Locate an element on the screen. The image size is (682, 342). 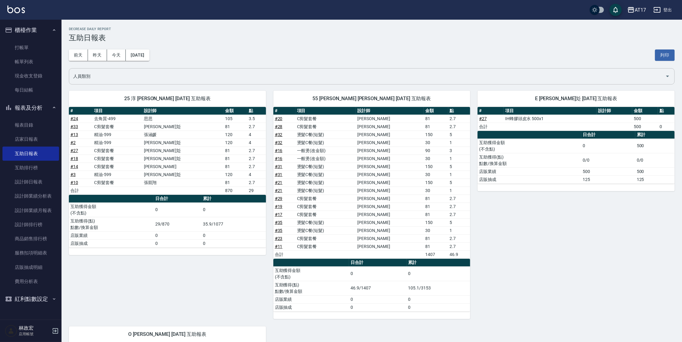
td: 店販業績 is located at coordinates (311, 299).